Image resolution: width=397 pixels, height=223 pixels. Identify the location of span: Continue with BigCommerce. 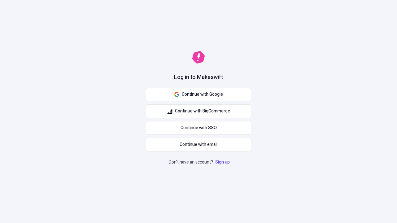
(202, 111).